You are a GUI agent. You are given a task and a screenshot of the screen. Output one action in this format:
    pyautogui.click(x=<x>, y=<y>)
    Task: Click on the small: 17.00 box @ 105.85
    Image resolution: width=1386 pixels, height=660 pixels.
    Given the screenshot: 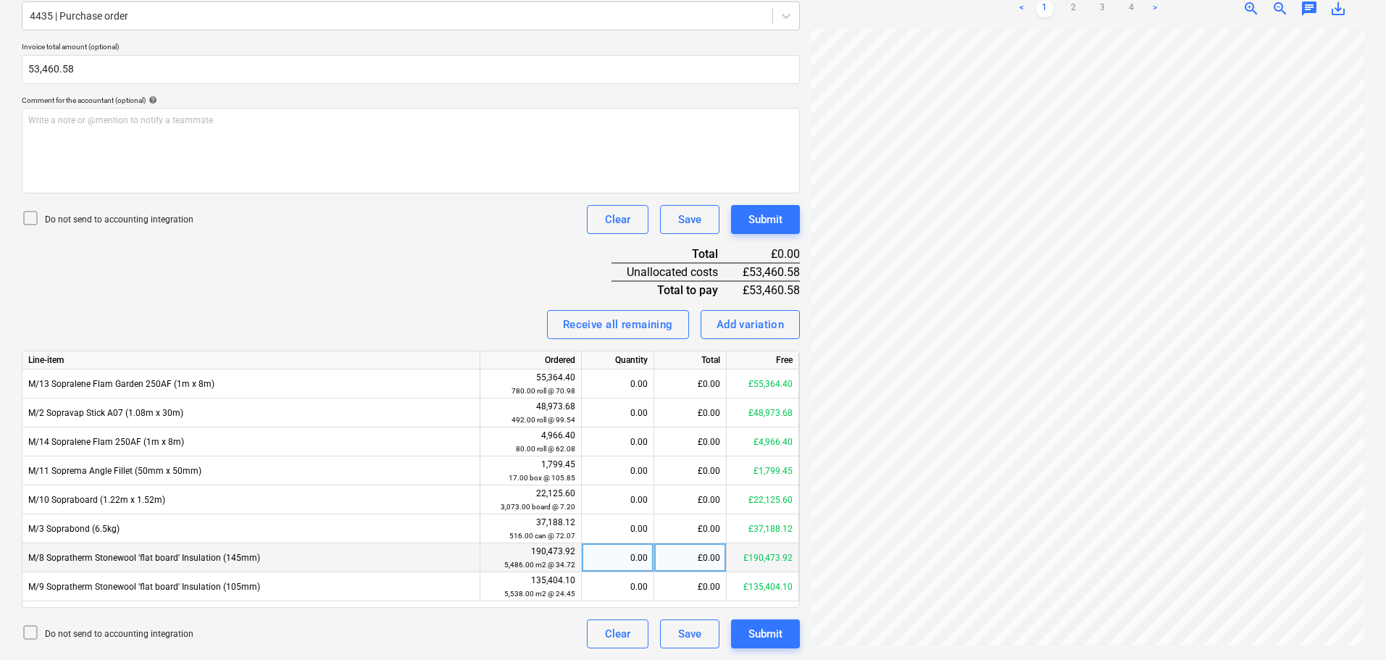 What is the action you would take?
    pyautogui.click(x=542, y=478)
    